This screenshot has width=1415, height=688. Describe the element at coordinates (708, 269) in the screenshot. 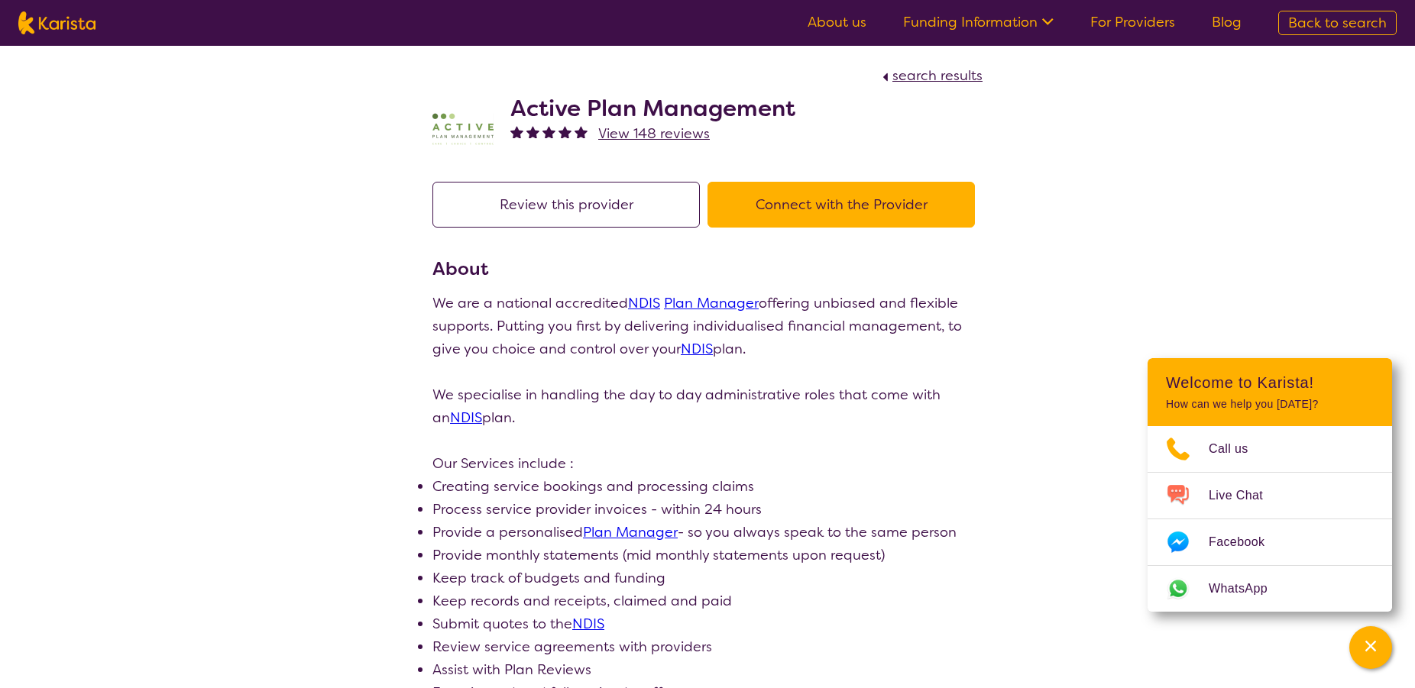

I see `h3: About` at that location.